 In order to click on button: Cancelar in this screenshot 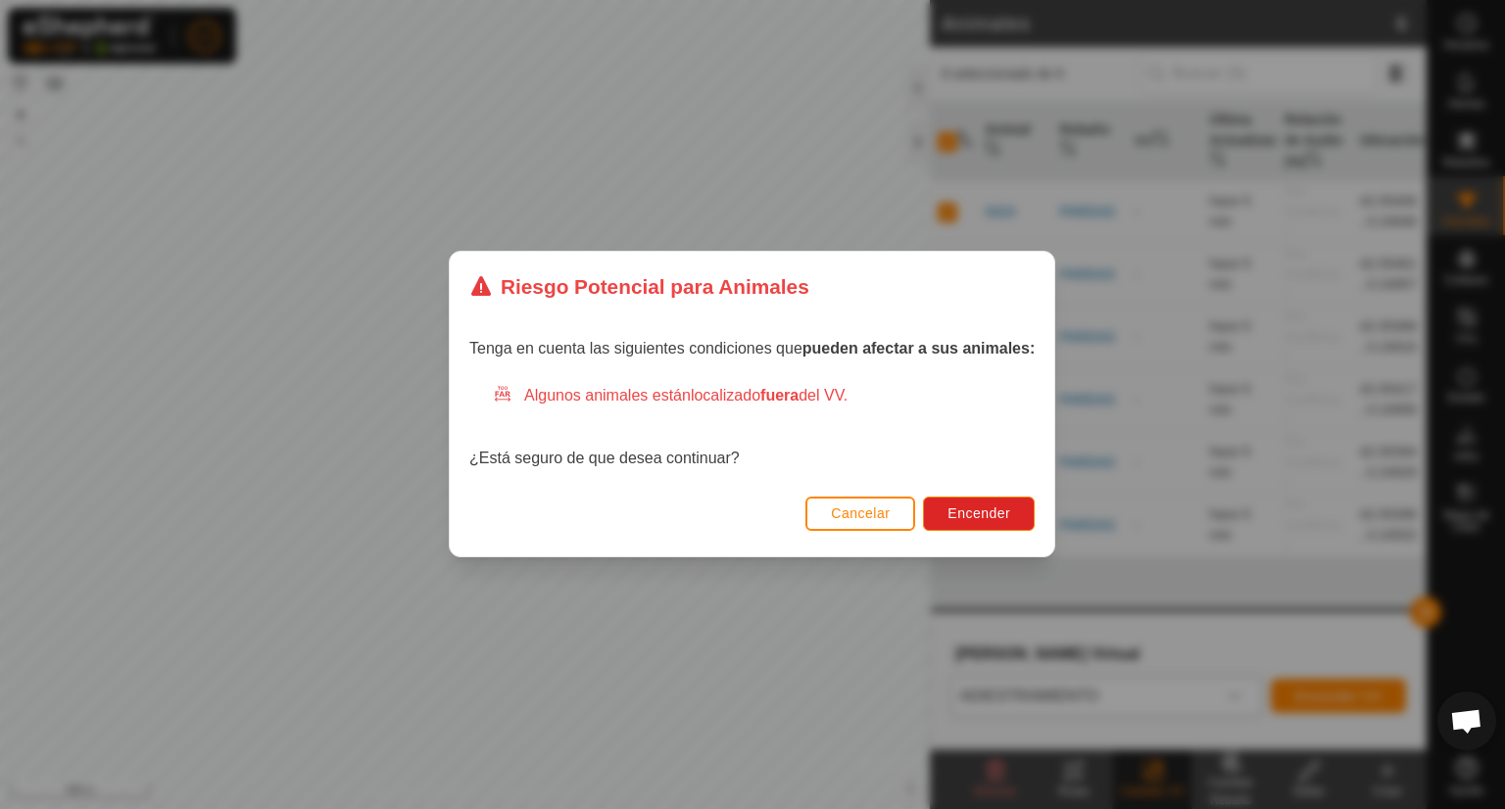, I will do `click(861, 513)`.